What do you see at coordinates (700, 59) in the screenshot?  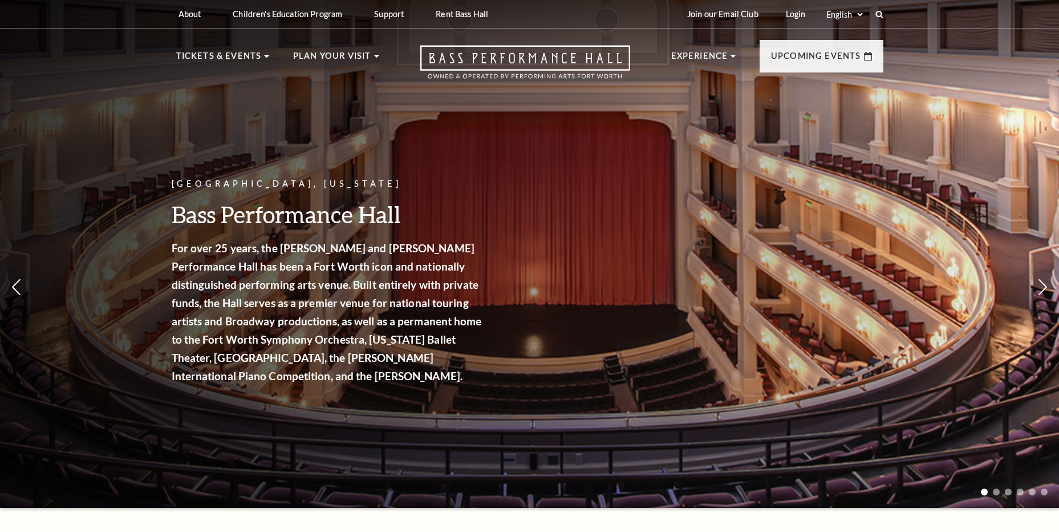 I see `p: Experience` at bounding box center [700, 59].